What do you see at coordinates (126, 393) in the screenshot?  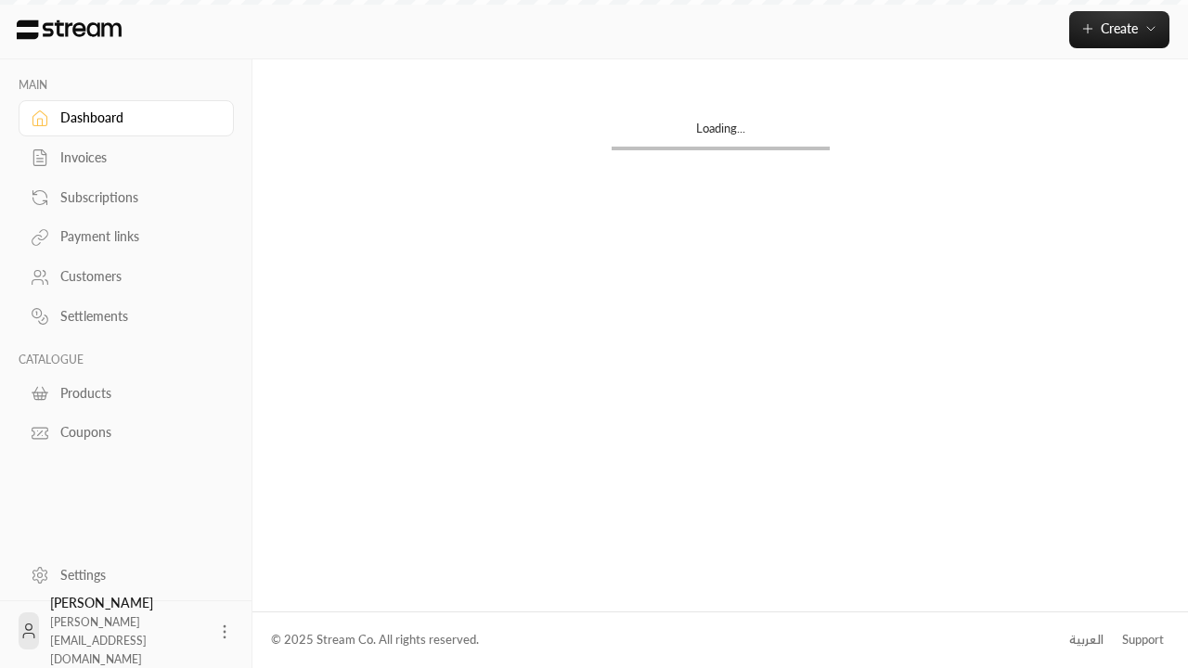 I see `a: Products` at bounding box center [126, 393].